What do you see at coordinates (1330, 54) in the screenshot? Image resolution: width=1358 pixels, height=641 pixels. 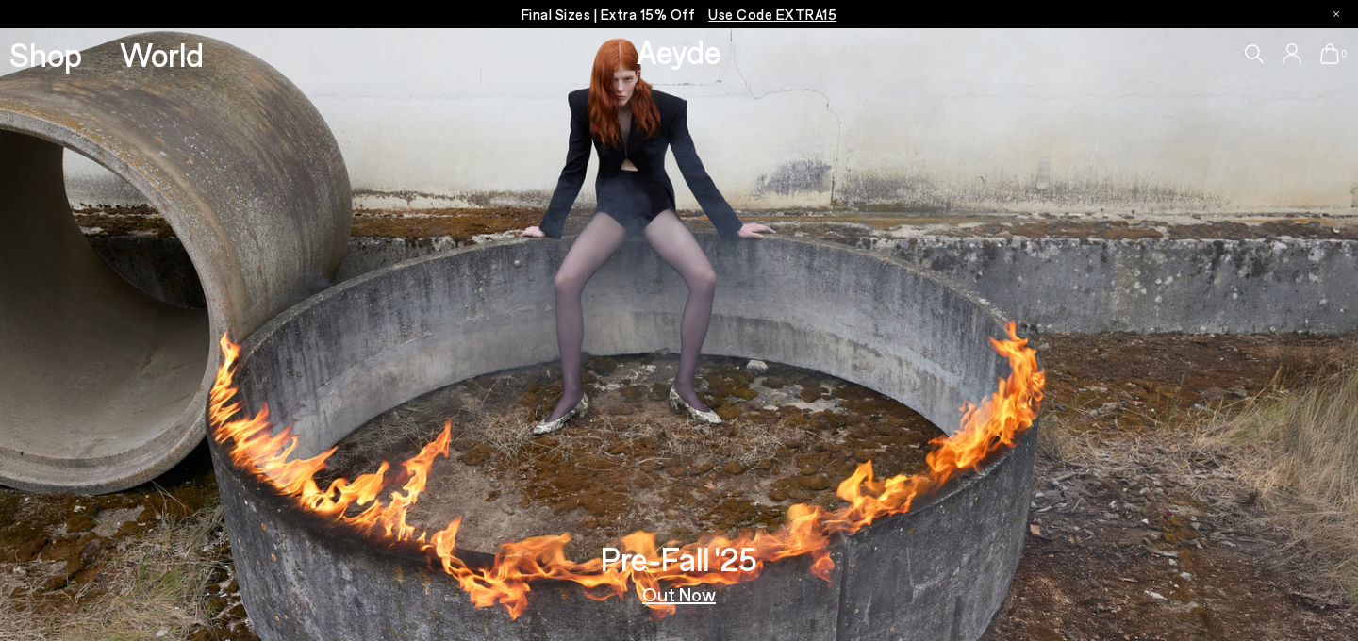 I see `a: 0` at bounding box center [1330, 54].